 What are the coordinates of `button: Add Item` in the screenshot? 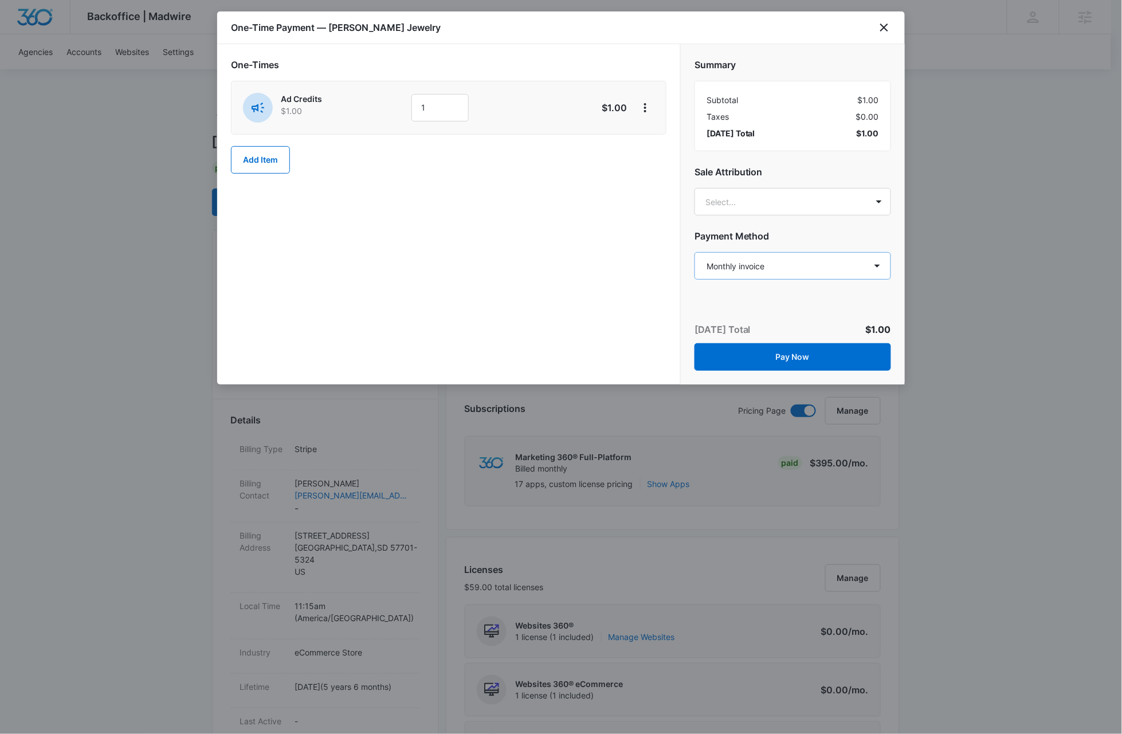 It's located at (260, 160).